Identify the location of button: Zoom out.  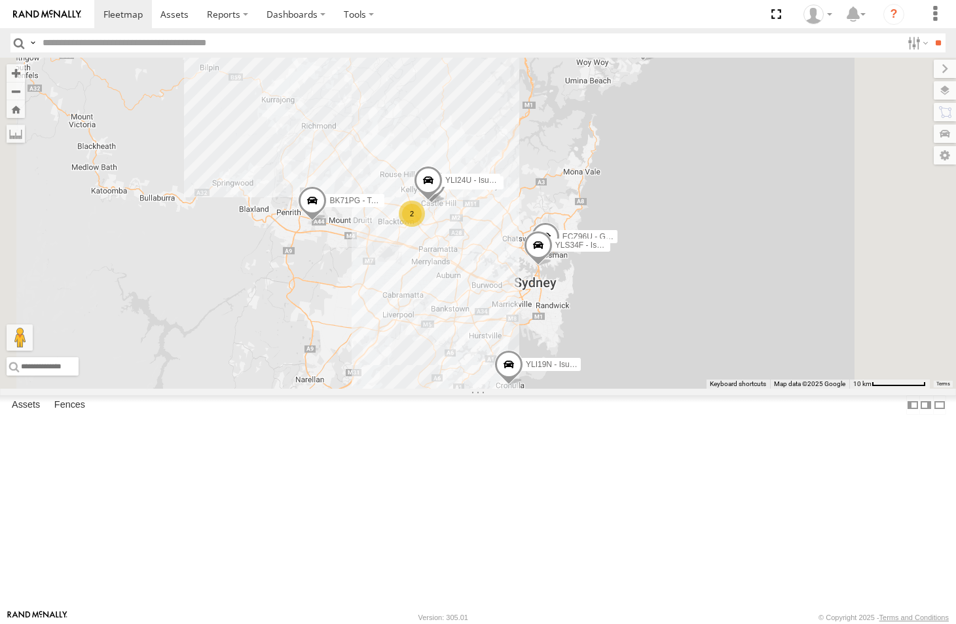
(16, 91).